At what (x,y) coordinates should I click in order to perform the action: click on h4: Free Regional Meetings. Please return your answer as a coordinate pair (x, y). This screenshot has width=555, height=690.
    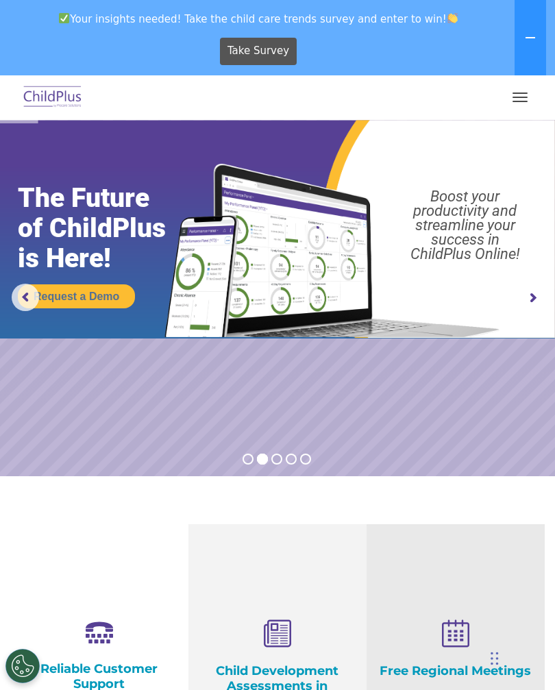
    Looking at the image, I should click on (455, 671).